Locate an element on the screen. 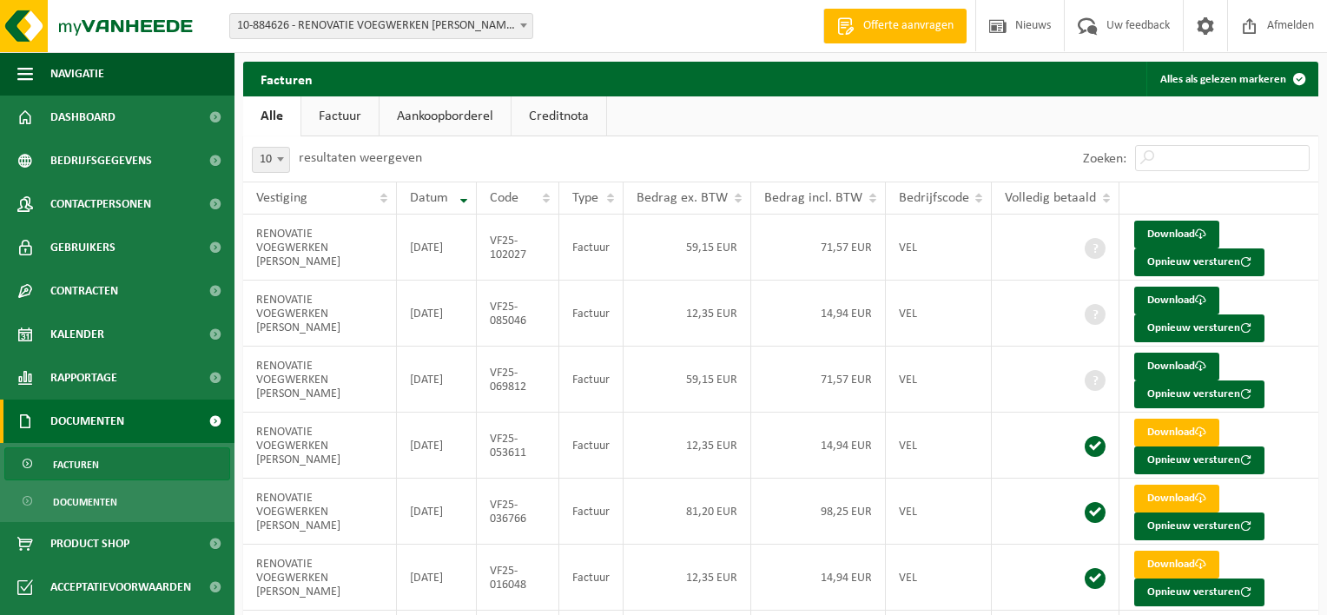  td: 81,20 EUR is located at coordinates (687, 512).